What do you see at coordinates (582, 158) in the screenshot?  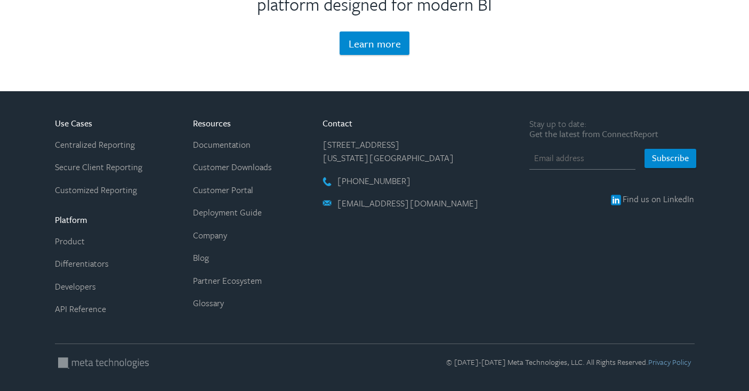 I see `input: Email address` at bounding box center [582, 158].